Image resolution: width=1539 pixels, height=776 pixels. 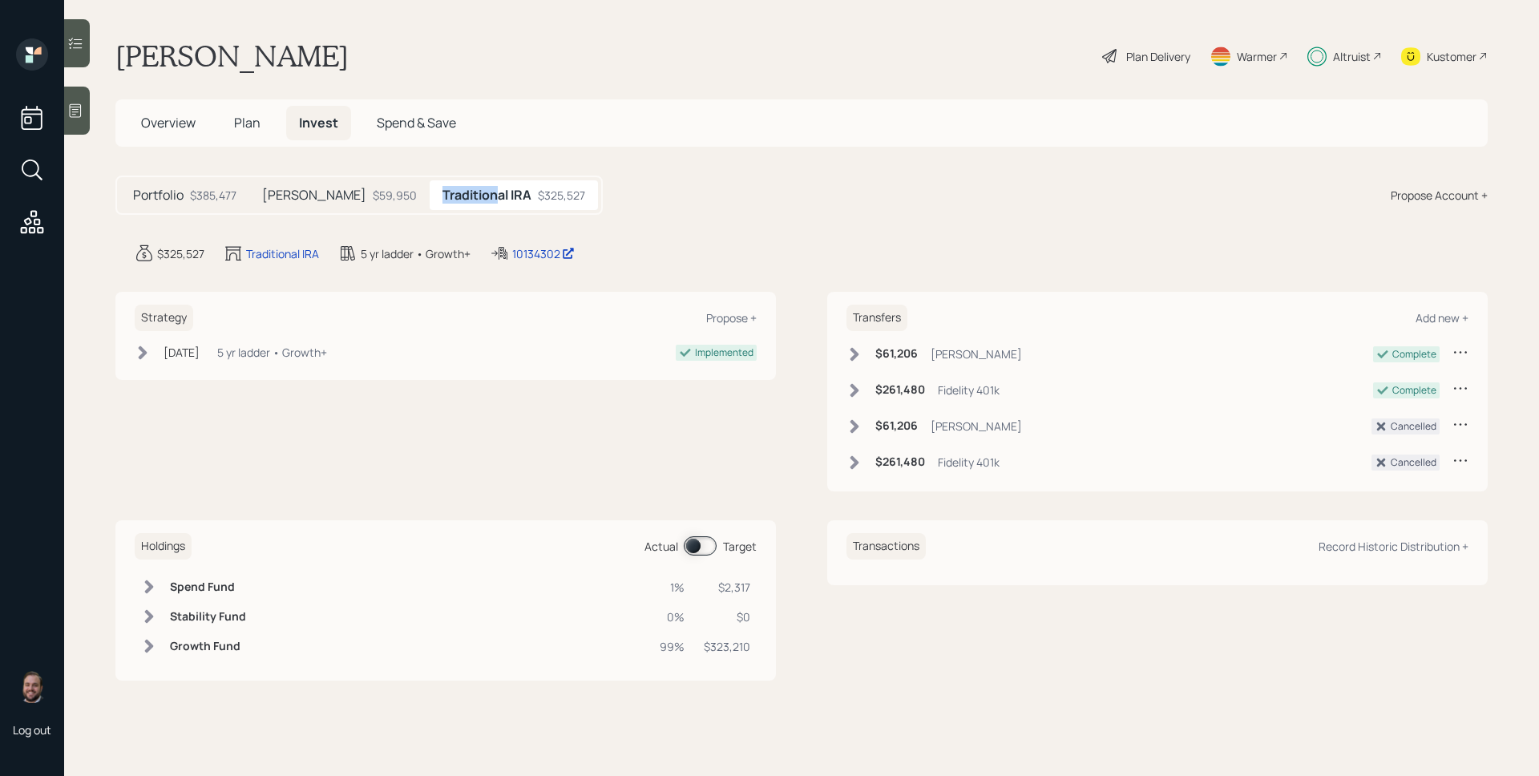 I want to click on img: james-distasi-headshot.png, so click(x=32, y=687).